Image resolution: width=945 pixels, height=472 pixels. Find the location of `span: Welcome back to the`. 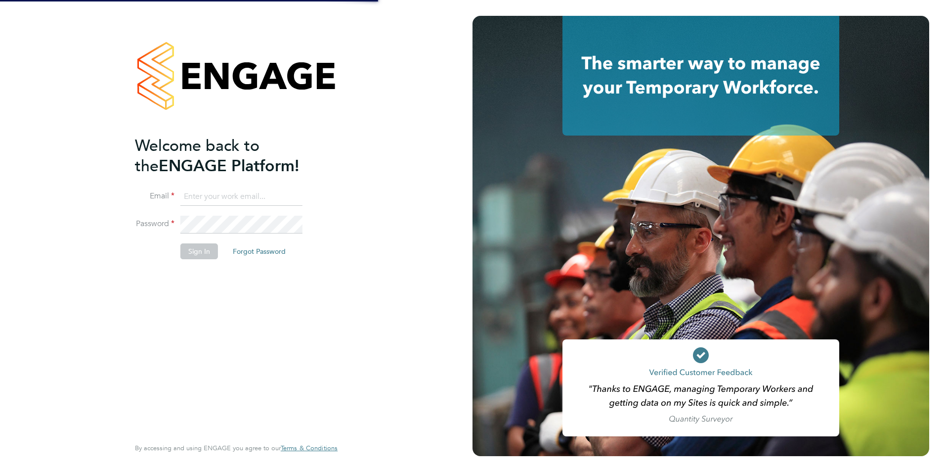

span: Welcome back to the is located at coordinates (197, 156).